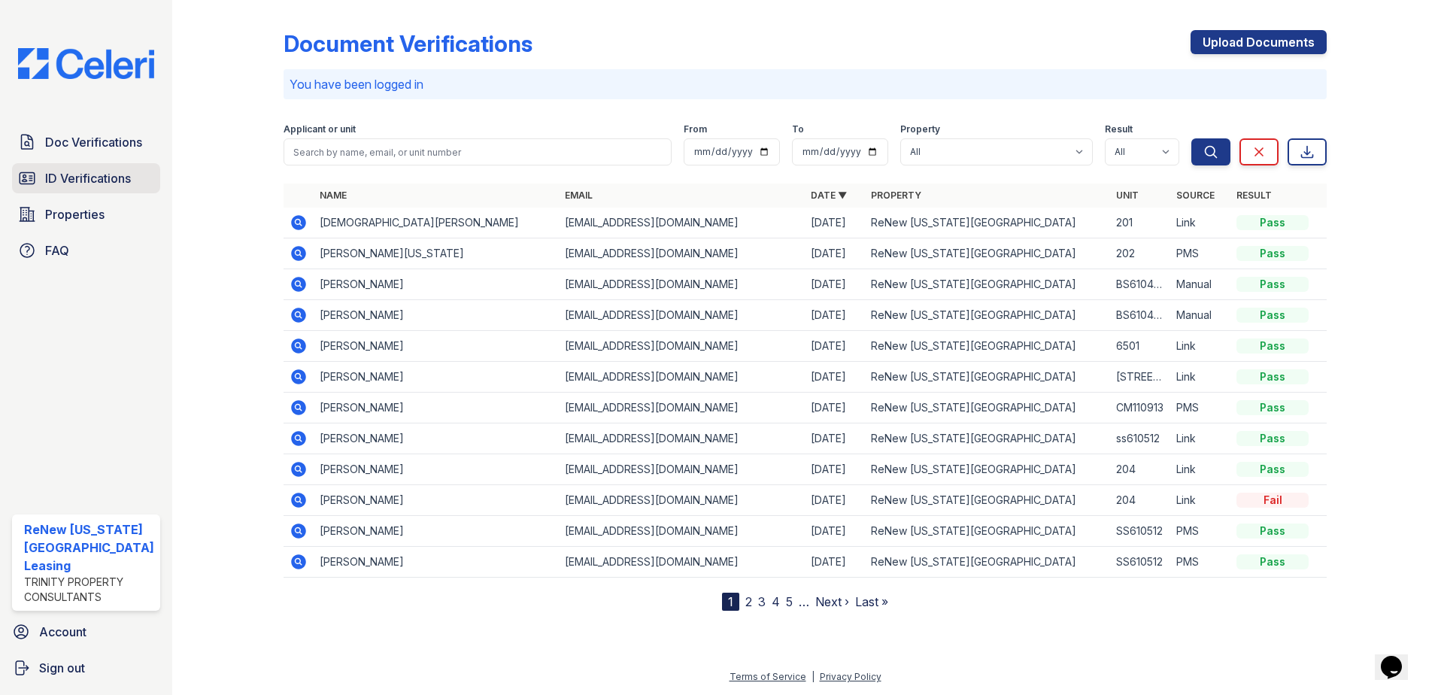  Describe the element at coordinates (789, 602) in the screenshot. I see `a: 5` at that location.